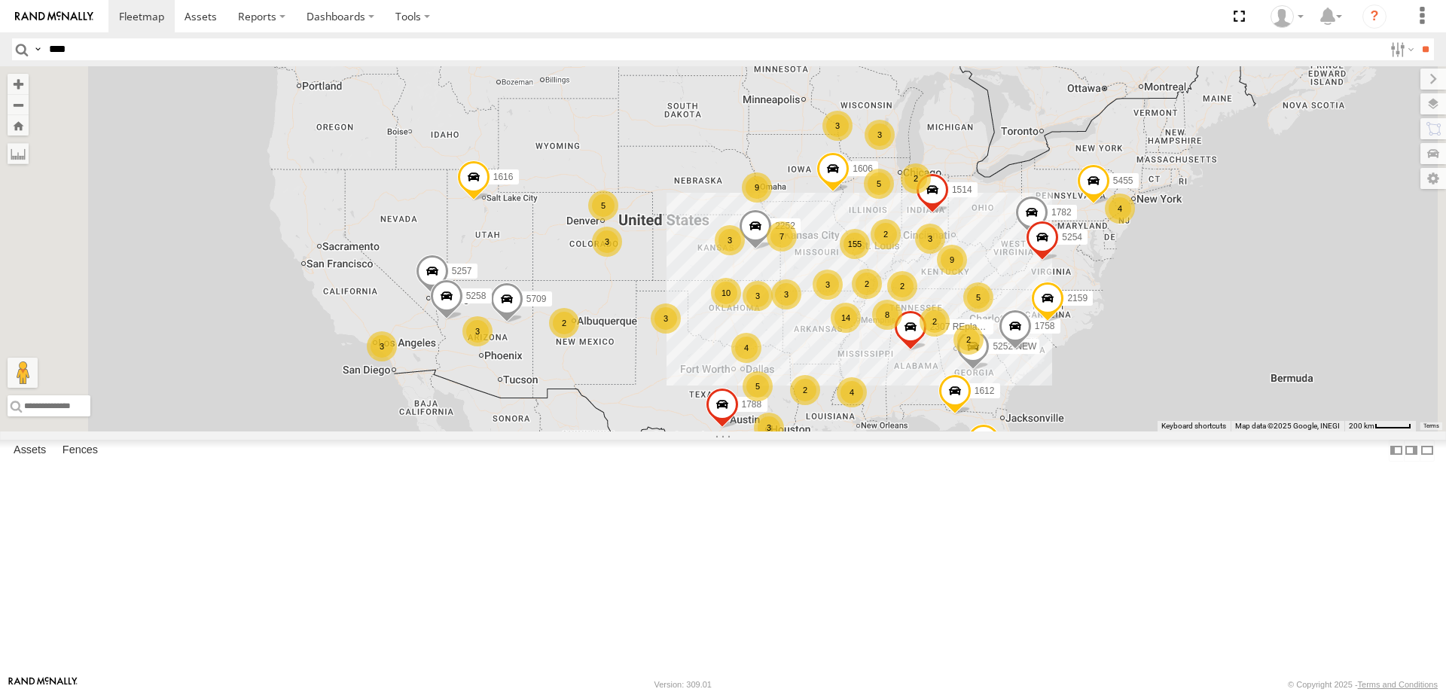 The width and height of the screenshot is (1446, 692). I want to click on div: Version: 309.01, so click(683, 685).